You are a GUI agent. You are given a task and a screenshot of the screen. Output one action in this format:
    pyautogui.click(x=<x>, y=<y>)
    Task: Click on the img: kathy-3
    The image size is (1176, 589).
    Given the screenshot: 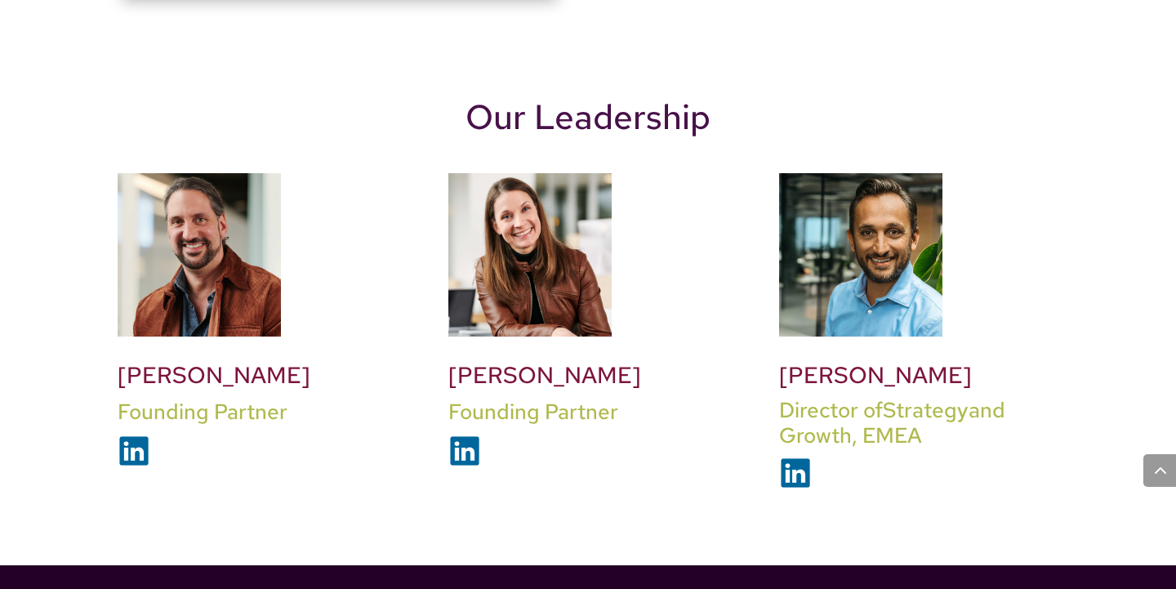 What is the action you would take?
    pyautogui.click(x=530, y=255)
    